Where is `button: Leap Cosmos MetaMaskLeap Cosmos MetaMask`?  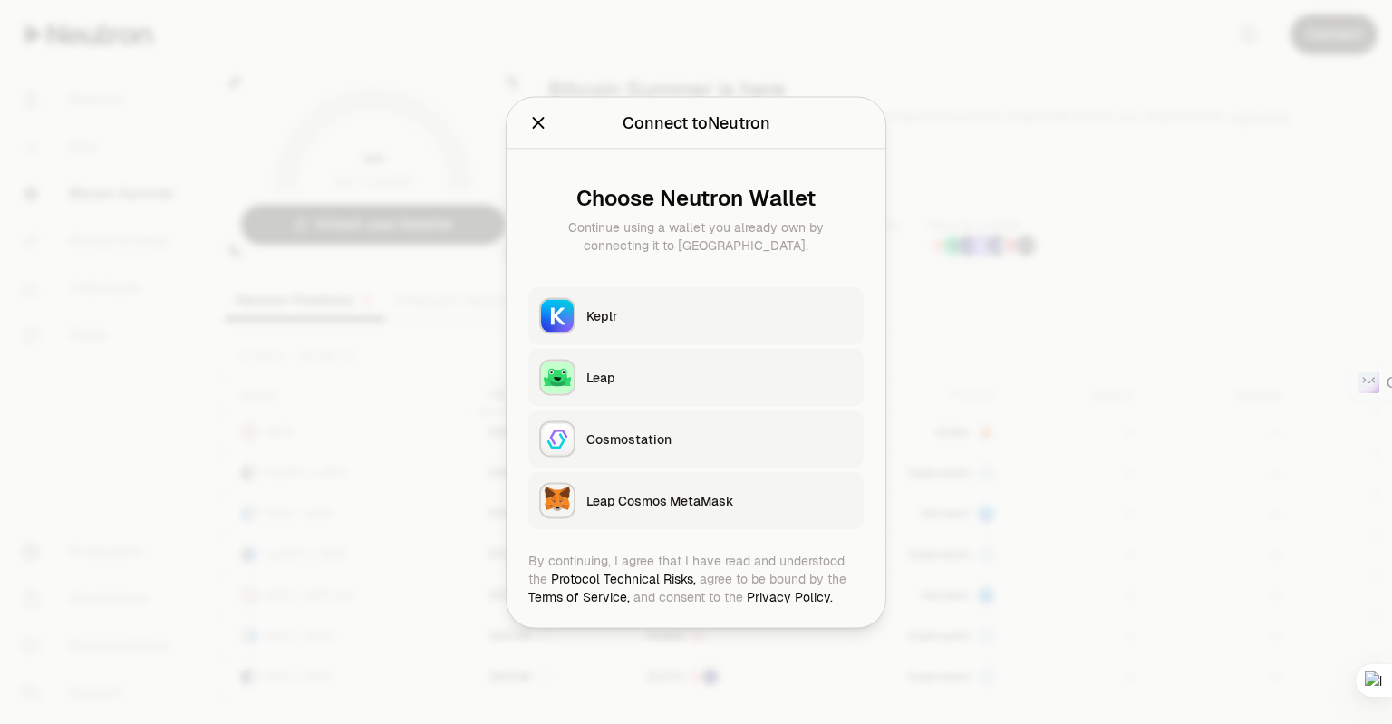 button: Leap Cosmos MetaMaskLeap Cosmos MetaMask is located at coordinates (696, 500).